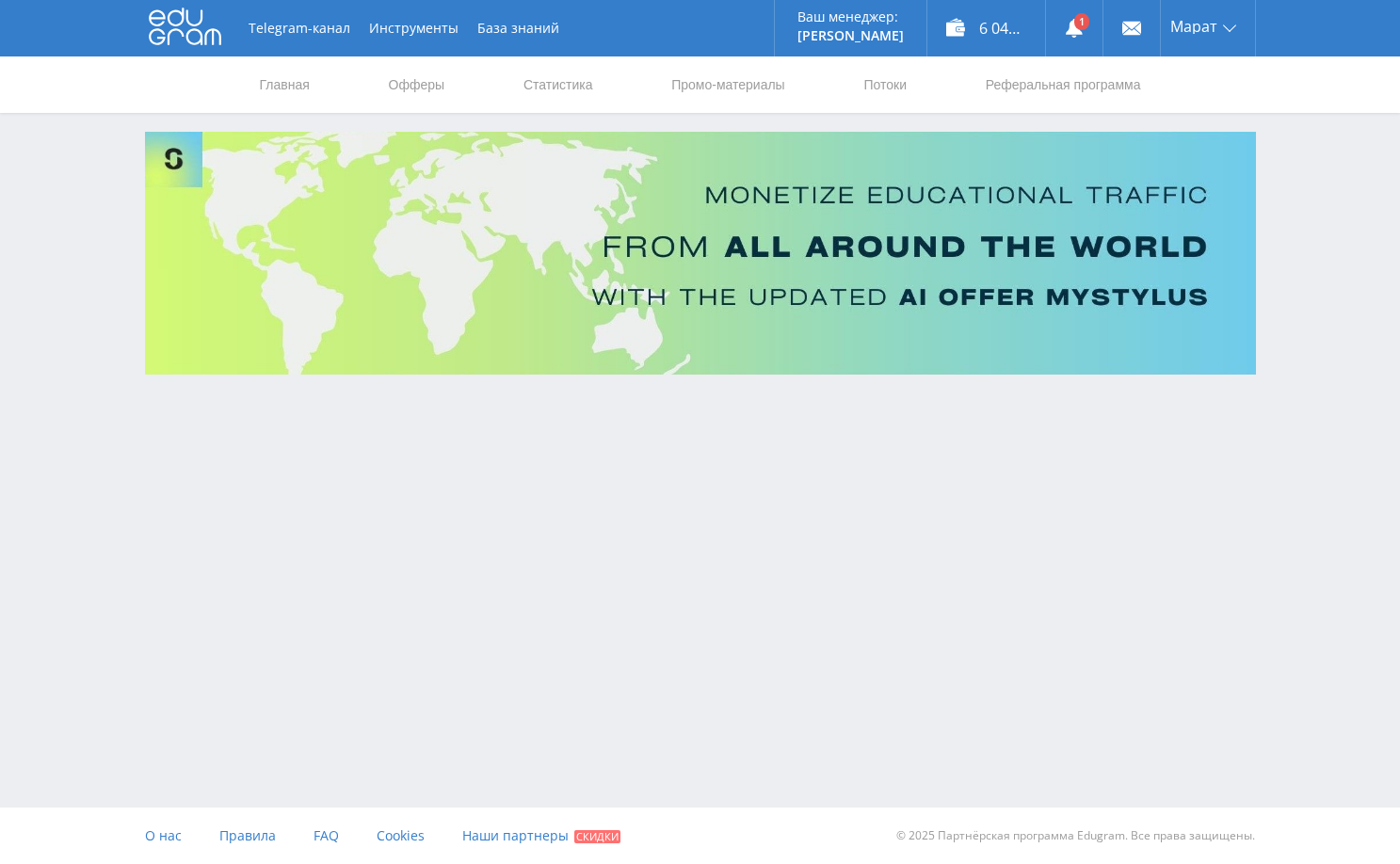 This screenshot has width=1400, height=864. Describe the element at coordinates (163, 836) in the screenshot. I see `a: О нас` at that location.